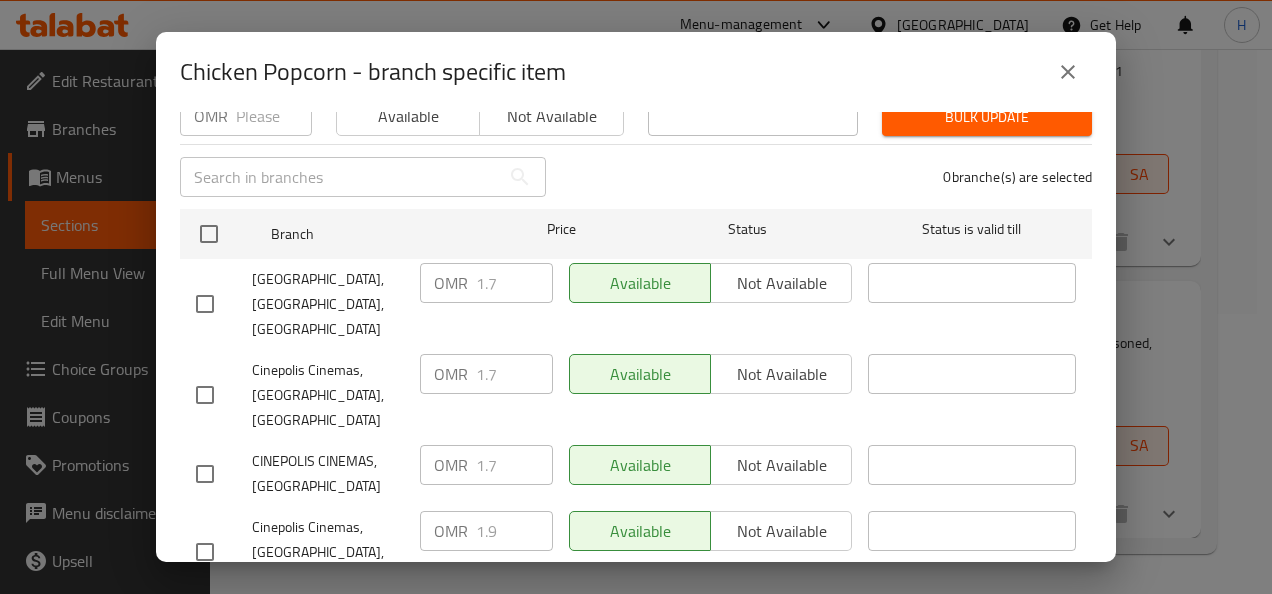 The height and width of the screenshot is (594, 1272). What do you see at coordinates (987, 117) in the screenshot?
I see `button: Bulk update` at bounding box center [987, 117].